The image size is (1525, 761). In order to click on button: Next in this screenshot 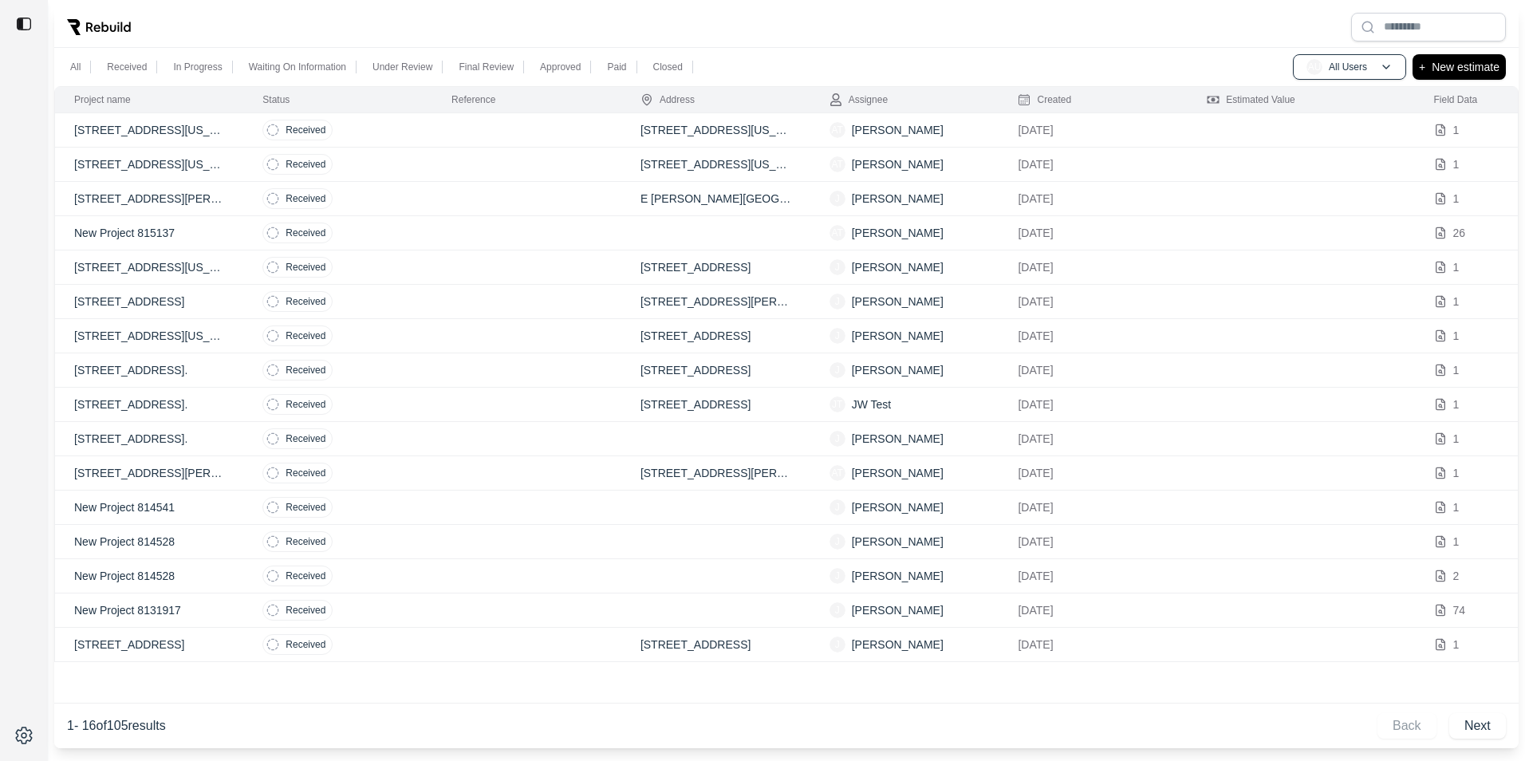, I will do `click(1477, 726)`.